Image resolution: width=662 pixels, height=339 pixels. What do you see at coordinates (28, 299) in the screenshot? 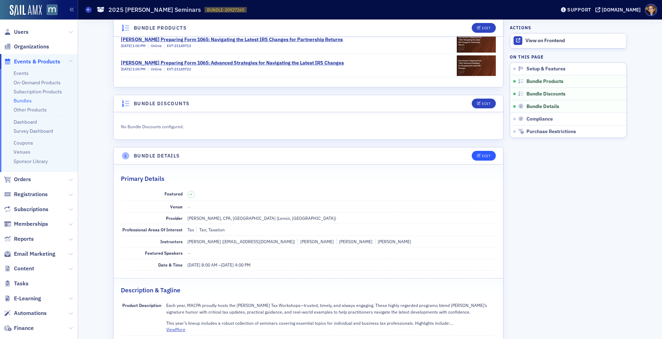
I see `span: E-Learning` at bounding box center [28, 299].